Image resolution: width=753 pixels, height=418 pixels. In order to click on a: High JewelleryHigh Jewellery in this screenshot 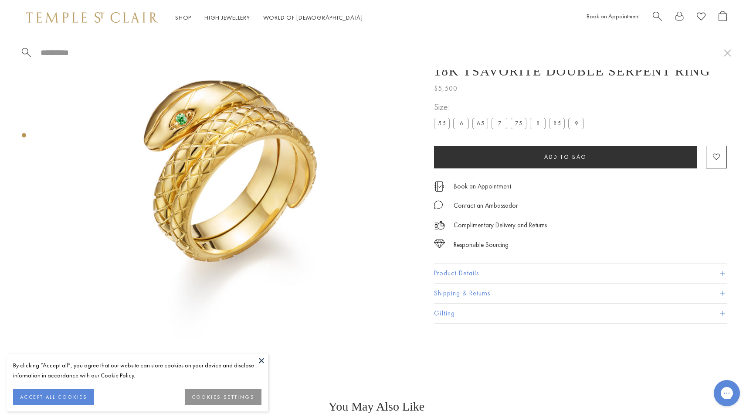, I will do `click(227, 17)`.